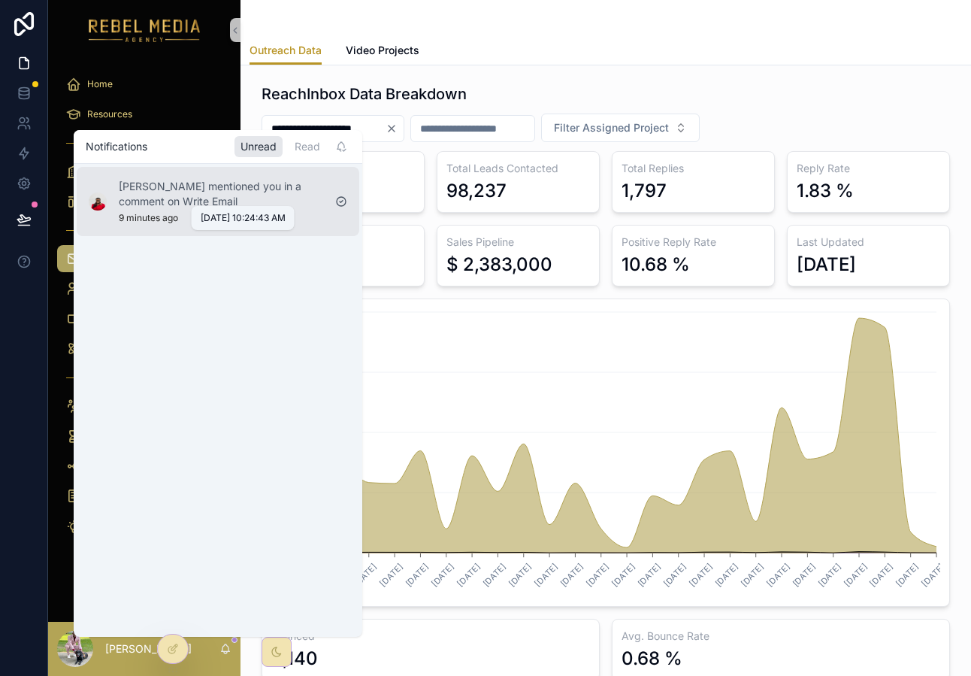 This screenshot has width=971, height=676. Describe the element at coordinates (98, 201) in the screenshot. I see `img: Notification icon` at that location.